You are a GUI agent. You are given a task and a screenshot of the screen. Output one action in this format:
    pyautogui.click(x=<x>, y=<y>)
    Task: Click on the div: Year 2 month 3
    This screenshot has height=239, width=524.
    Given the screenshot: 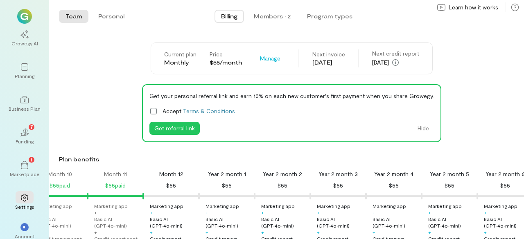 What is the action you would take?
    pyautogui.click(x=338, y=174)
    